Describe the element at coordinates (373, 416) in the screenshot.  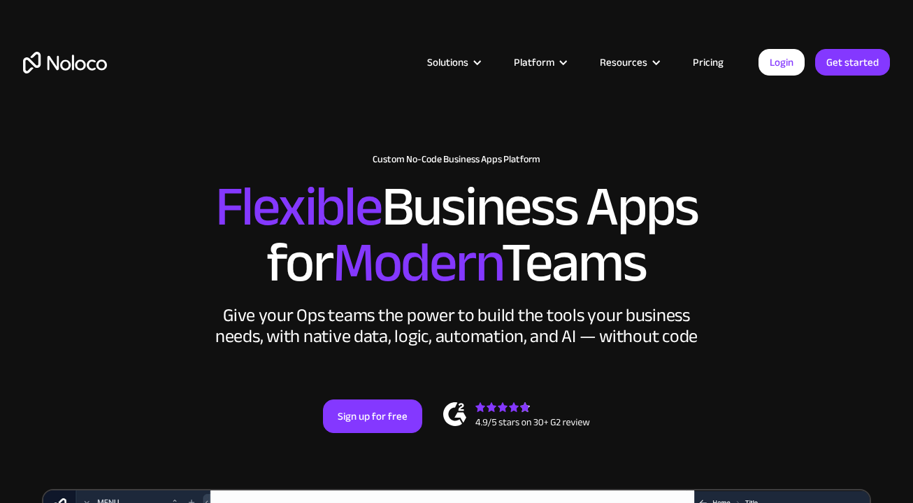
I see `a: Sign up for free` at that location.